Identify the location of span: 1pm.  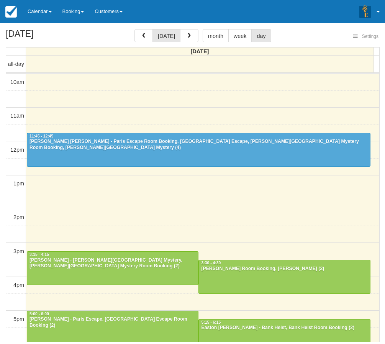
(19, 183).